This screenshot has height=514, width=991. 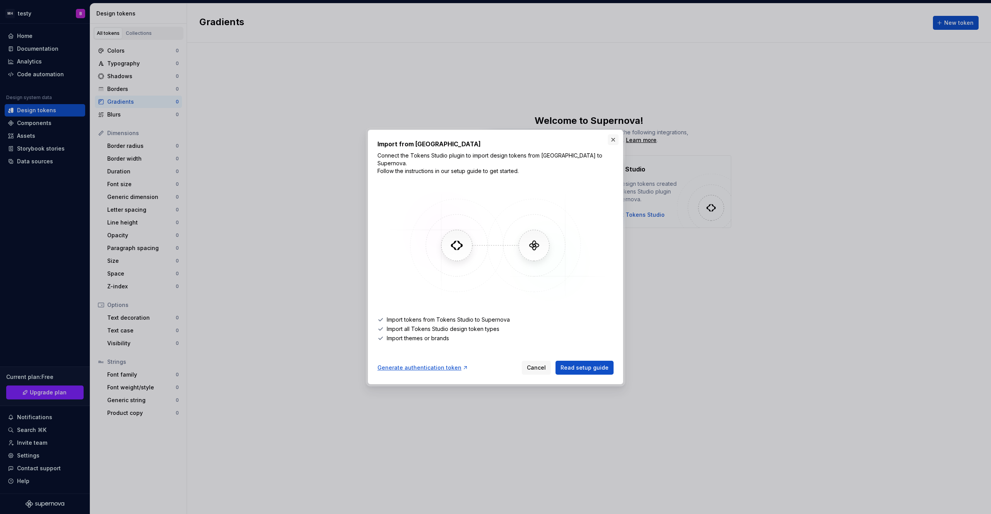 I want to click on a: Read setup guide, so click(x=585, y=368).